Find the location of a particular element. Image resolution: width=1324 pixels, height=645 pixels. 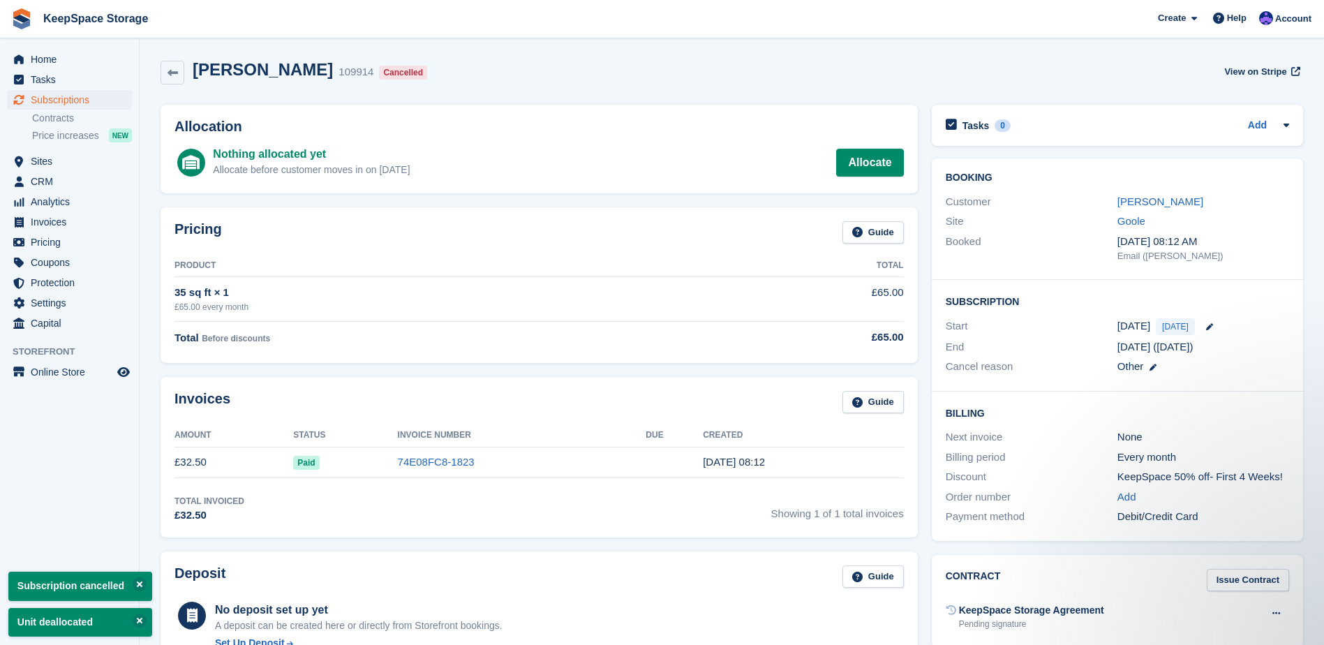

div: Nothing allocated yet is located at coordinates (311, 154).